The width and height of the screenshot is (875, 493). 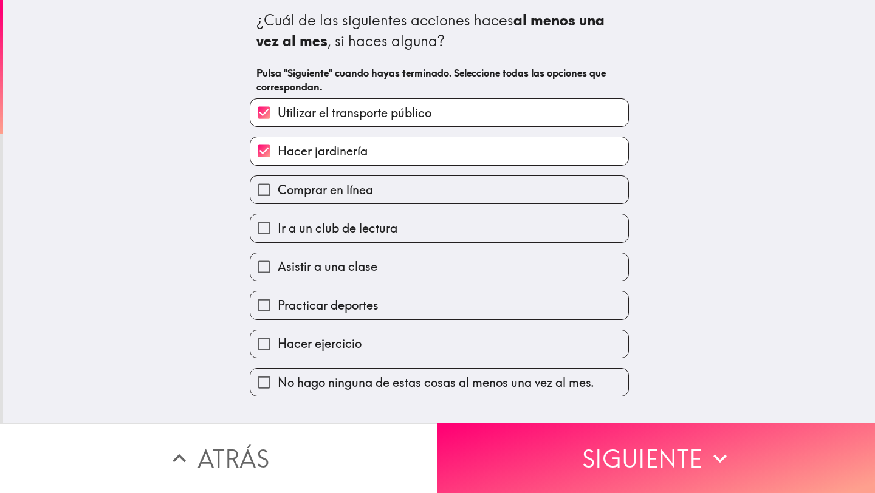 I want to click on button: Utilizar el transporte público, so click(x=439, y=112).